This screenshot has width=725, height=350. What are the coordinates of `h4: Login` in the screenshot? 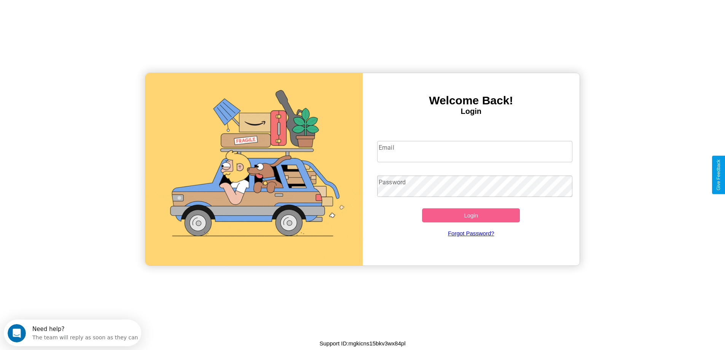 It's located at (471, 111).